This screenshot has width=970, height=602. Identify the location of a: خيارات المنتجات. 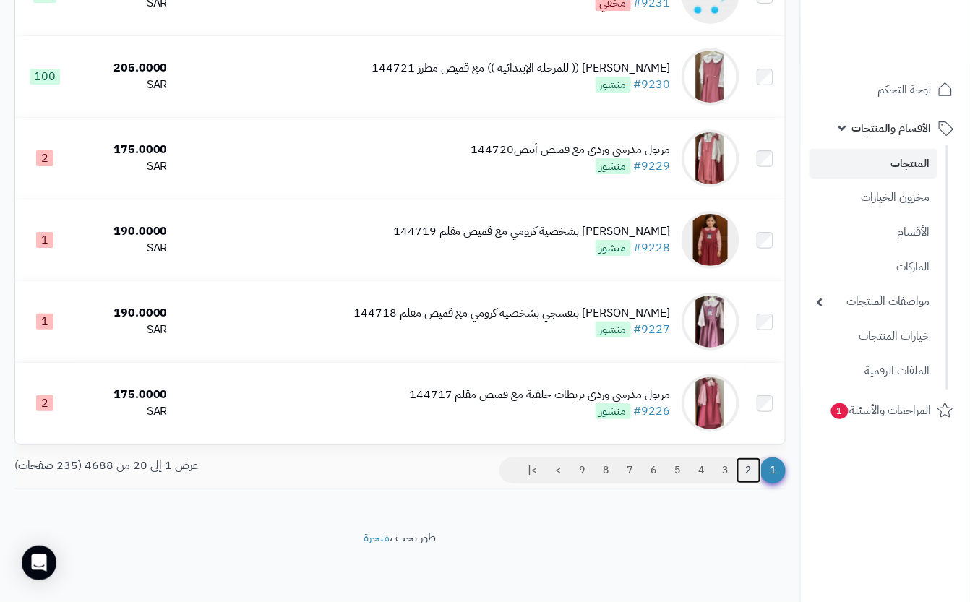
(874, 336).